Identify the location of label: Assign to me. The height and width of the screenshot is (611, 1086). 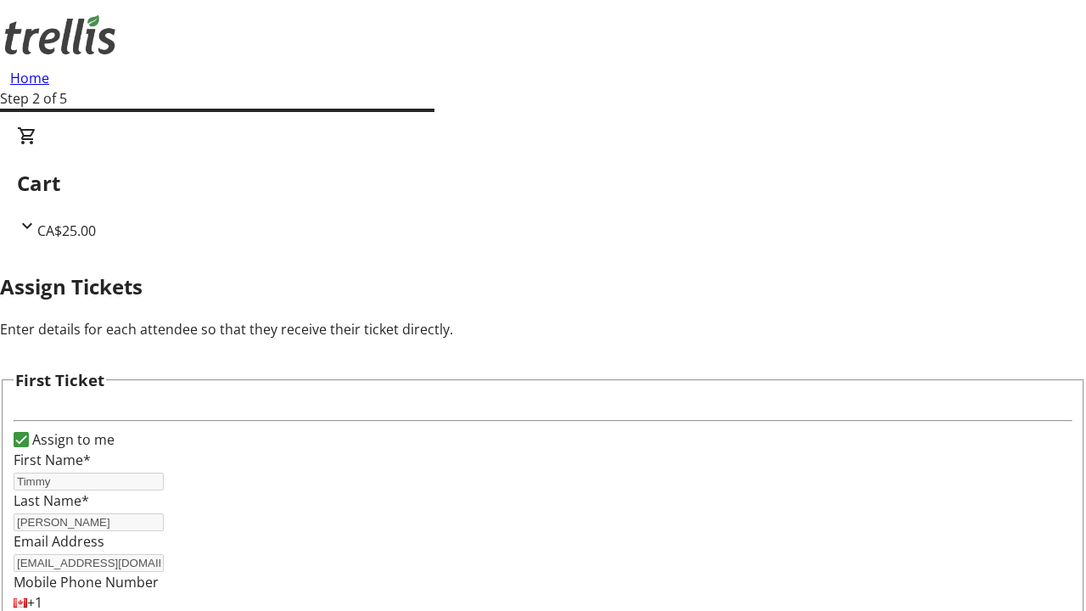
(71, 440).